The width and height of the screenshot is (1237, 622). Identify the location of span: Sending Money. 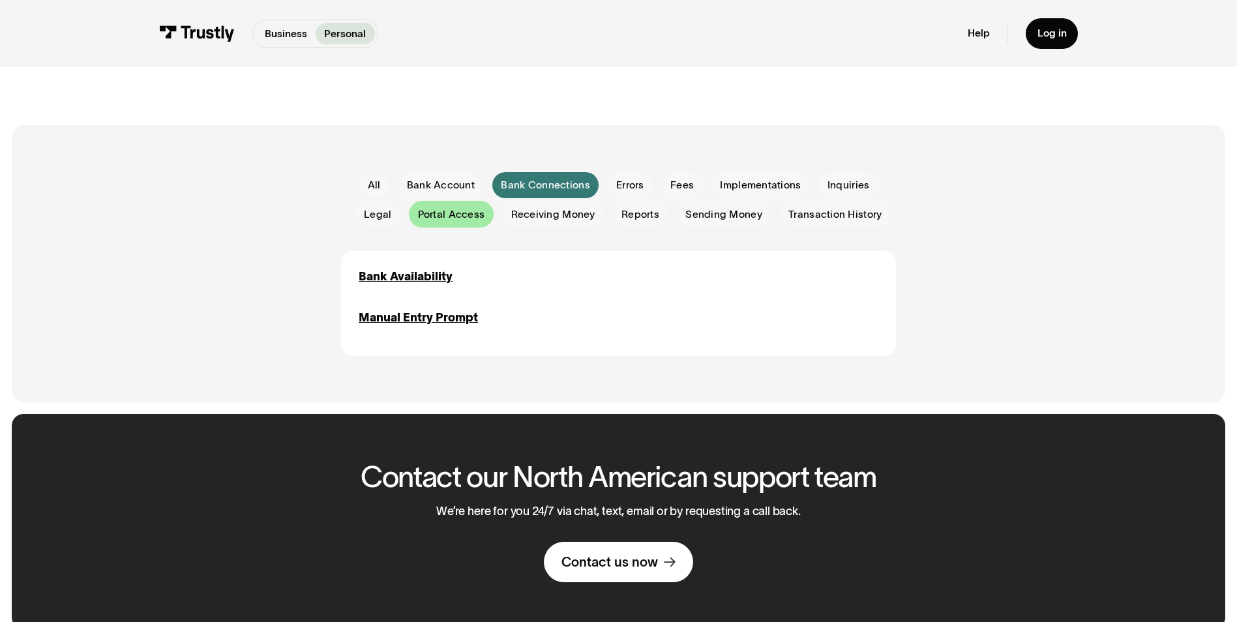
(724, 215).